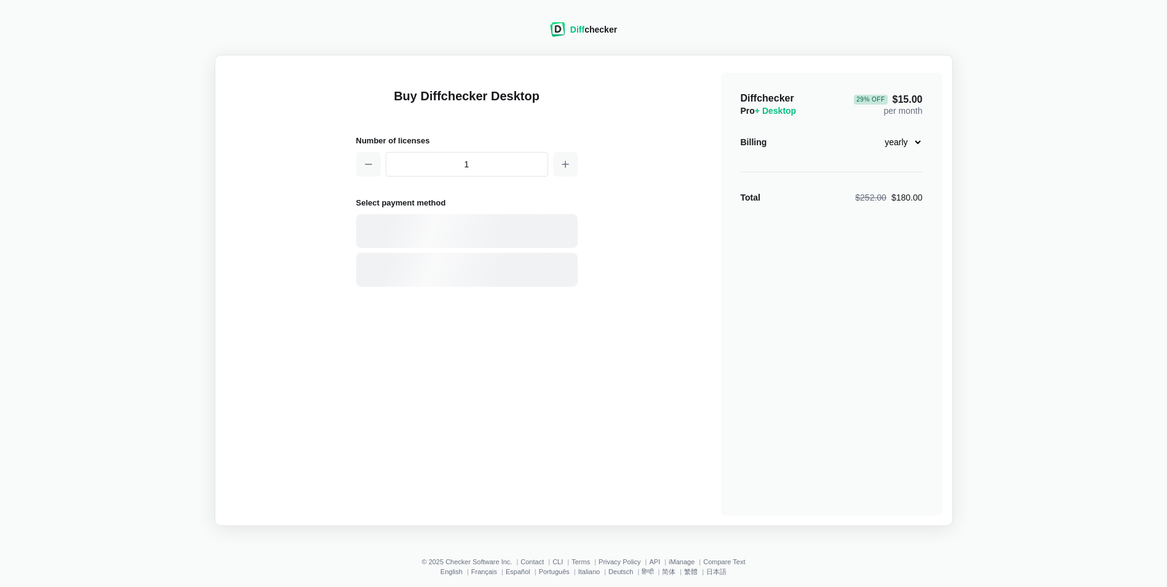 Image resolution: width=1167 pixels, height=587 pixels. What do you see at coordinates (768, 111) in the screenshot?
I see `span: Pro` at bounding box center [768, 111].